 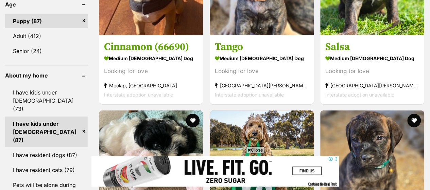 I want to click on a: image, so click(x=124, y=16).